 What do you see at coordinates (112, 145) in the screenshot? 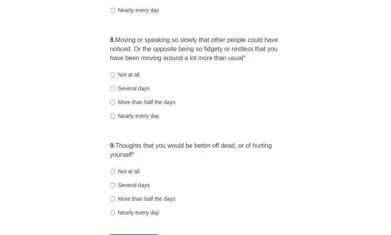
I see `strong: 9.` at bounding box center [112, 145].